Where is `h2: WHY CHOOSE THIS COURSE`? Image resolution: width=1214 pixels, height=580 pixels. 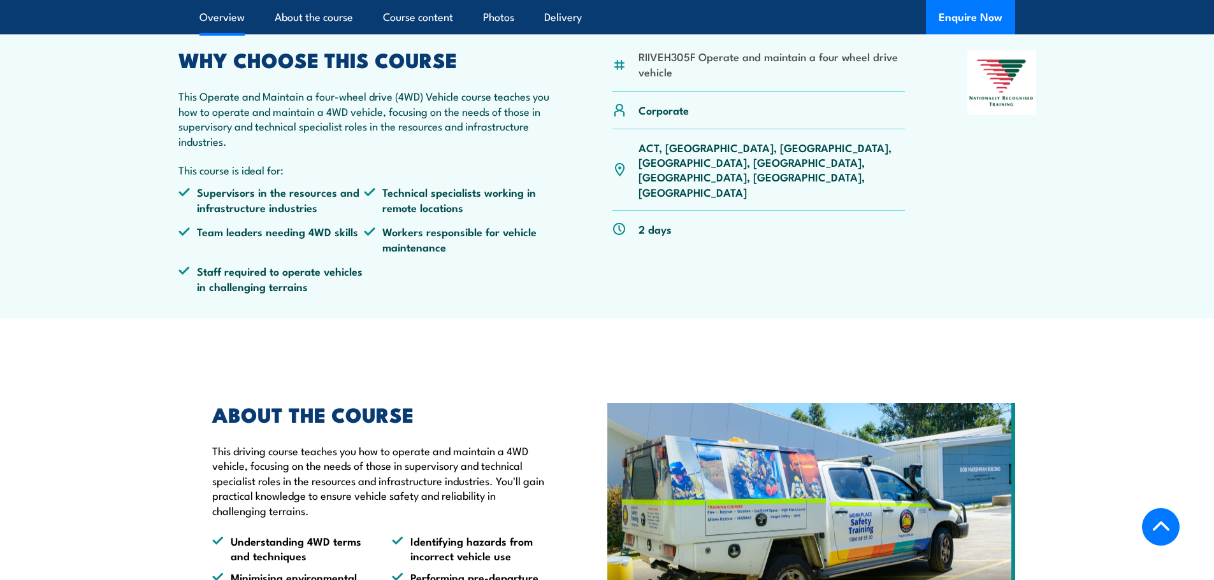 h2: WHY CHOOSE THIS COURSE is located at coordinates (364, 59).